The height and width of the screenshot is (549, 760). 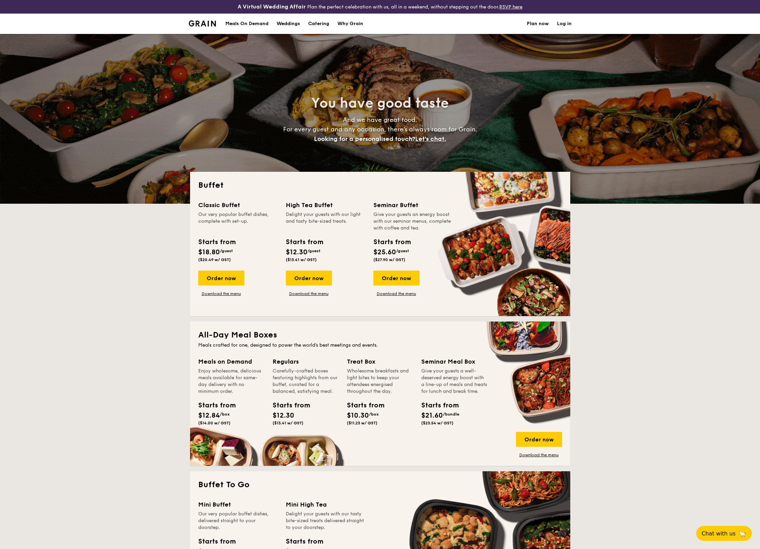 What do you see at coordinates (413, 221) in the screenshot?
I see `div: Give your guests an energy boost with our seminar menus, complete with coffee and tea.` at bounding box center [413, 221].